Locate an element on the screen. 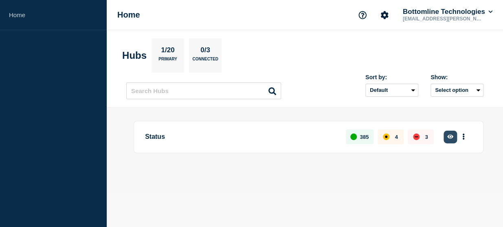 The height and width of the screenshot is (227, 503). p: Connected is located at coordinates (205, 61).